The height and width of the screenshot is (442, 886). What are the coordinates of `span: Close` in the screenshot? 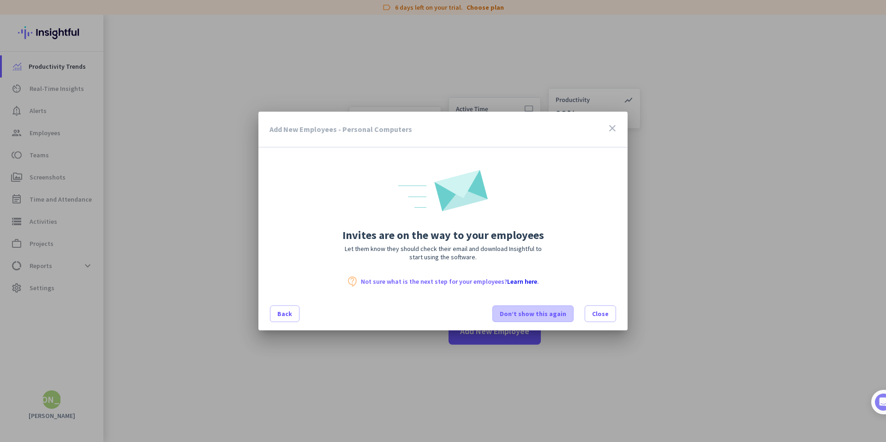 It's located at (601, 314).